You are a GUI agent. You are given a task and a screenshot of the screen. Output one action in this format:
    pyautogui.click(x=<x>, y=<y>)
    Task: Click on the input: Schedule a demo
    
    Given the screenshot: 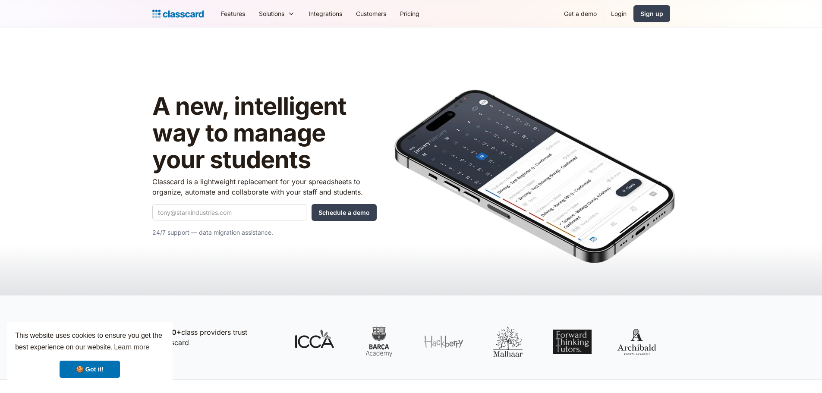 What is the action you would take?
    pyautogui.click(x=344, y=212)
    